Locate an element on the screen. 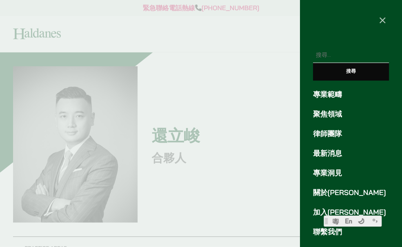 This screenshot has height=247, width=402. input: 搜尋 is located at coordinates (351, 72).